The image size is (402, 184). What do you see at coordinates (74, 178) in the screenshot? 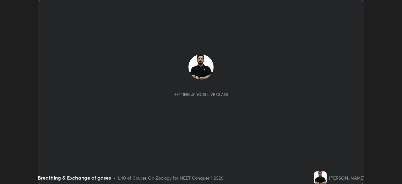
I see `div: Breathing & Exchange of gases` at bounding box center [74, 178].